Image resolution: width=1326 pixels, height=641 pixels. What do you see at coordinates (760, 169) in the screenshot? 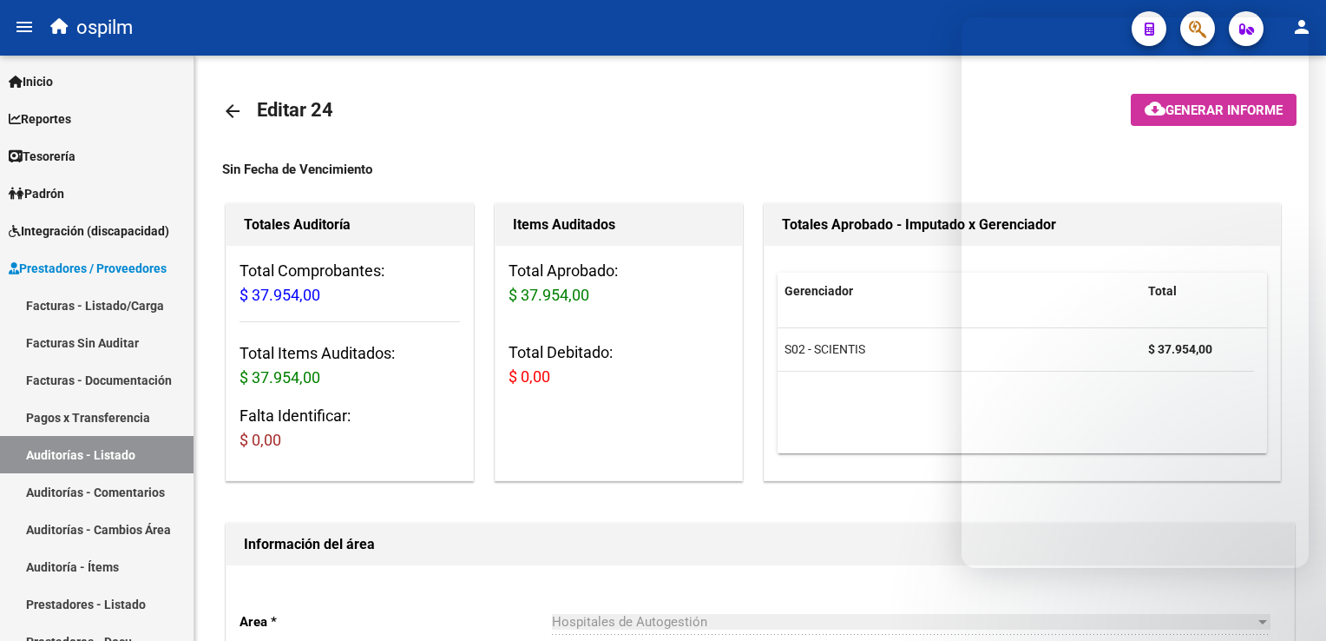
I see `div: Sin Fecha de Vencimiento` at bounding box center [760, 169].